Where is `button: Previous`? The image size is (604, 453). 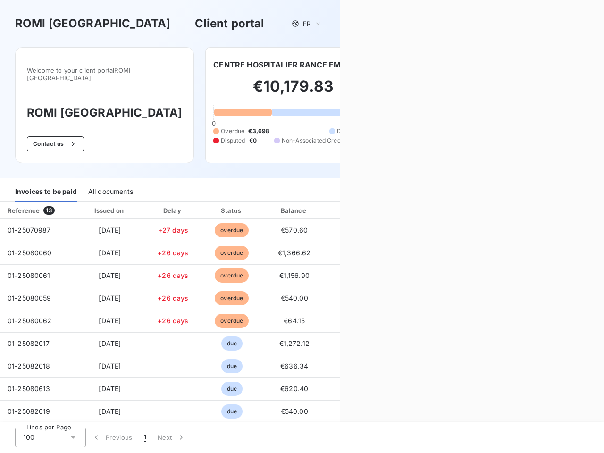
button: Previous is located at coordinates (112, 438).